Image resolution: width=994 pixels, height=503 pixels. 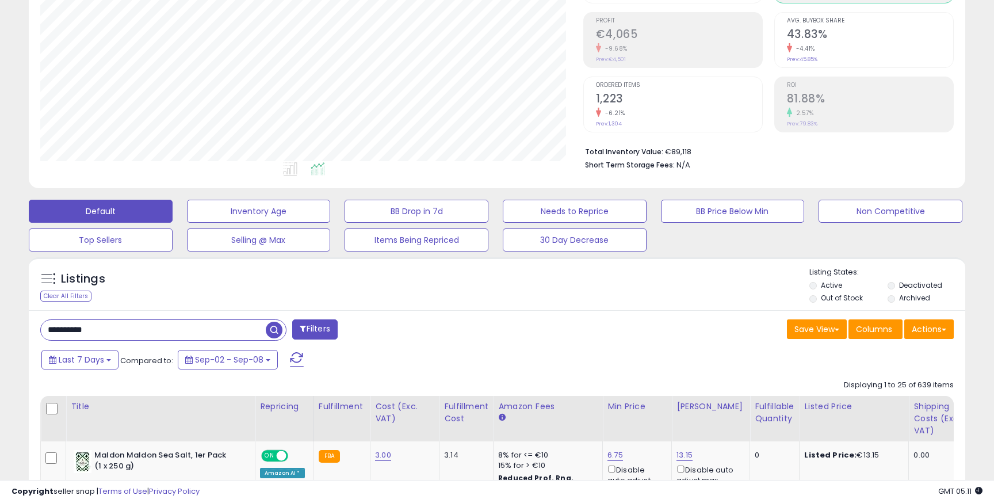 I want to click on p: Listing States:, so click(x=887, y=272).